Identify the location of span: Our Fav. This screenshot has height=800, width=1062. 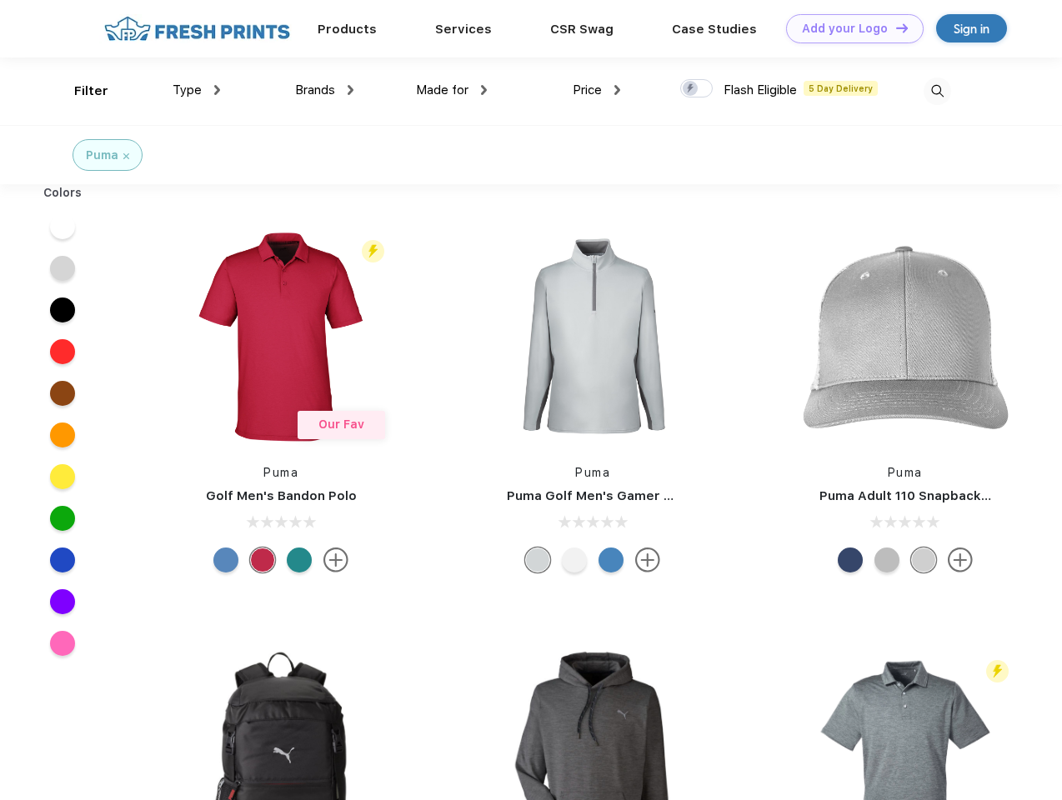
(341, 424).